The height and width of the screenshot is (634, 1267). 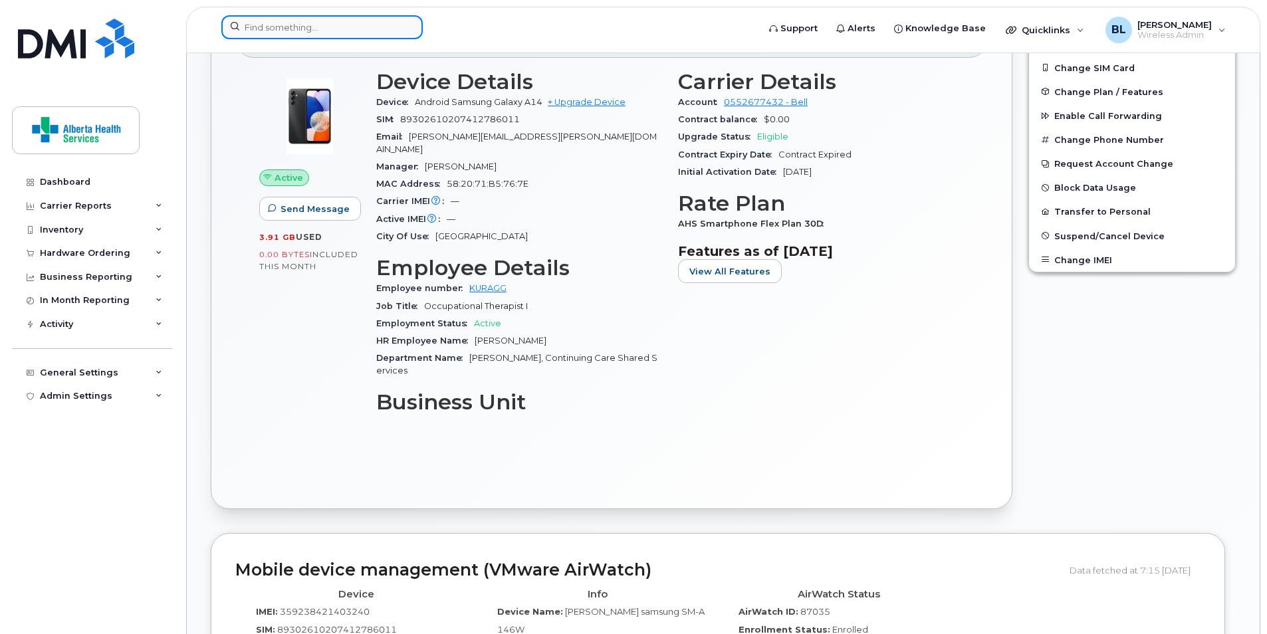 What do you see at coordinates (597, 594) in the screenshot?
I see `h4: Info` at bounding box center [597, 594].